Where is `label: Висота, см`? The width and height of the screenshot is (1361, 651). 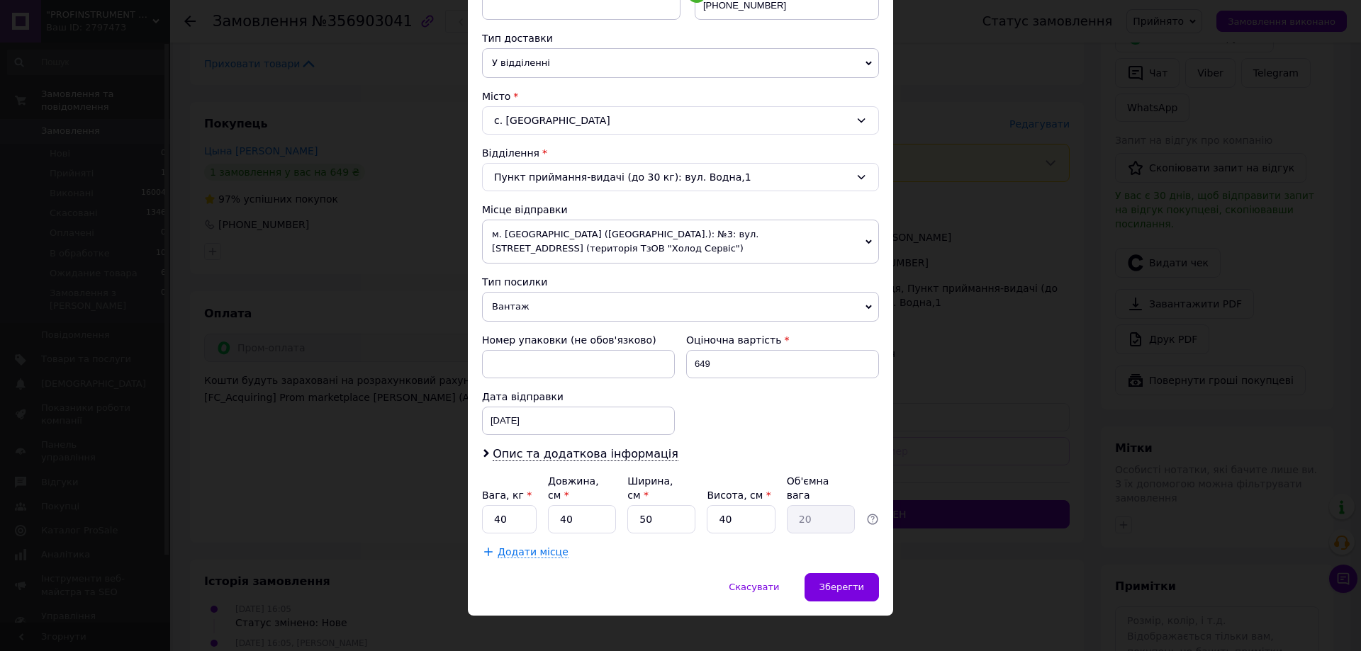 label: Висота, см is located at coordinates (739, 495).